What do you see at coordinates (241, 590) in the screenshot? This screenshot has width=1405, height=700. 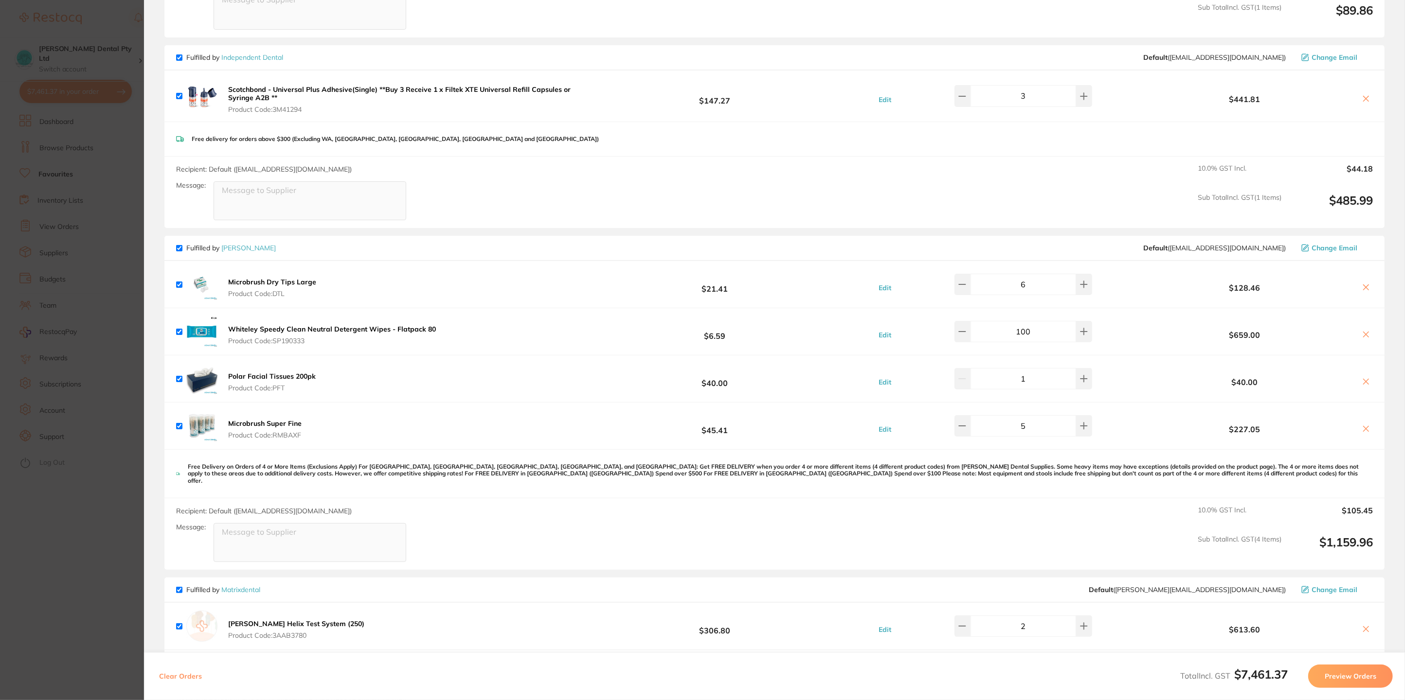 I see `a: Matrixdental` at bounding box center [241, 590].